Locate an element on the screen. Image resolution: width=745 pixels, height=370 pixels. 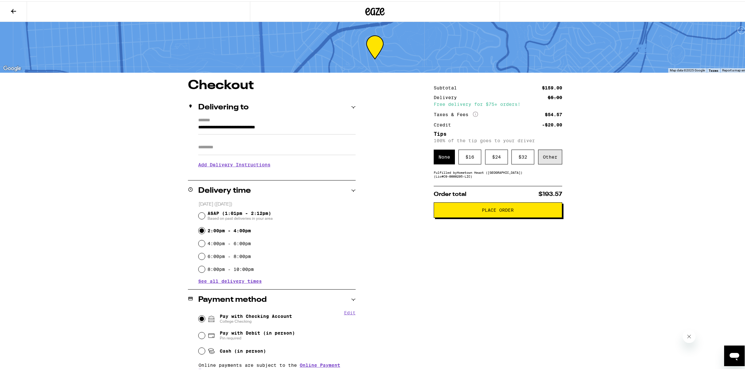
button: See all delivery times is located at coordinates (230, 280).